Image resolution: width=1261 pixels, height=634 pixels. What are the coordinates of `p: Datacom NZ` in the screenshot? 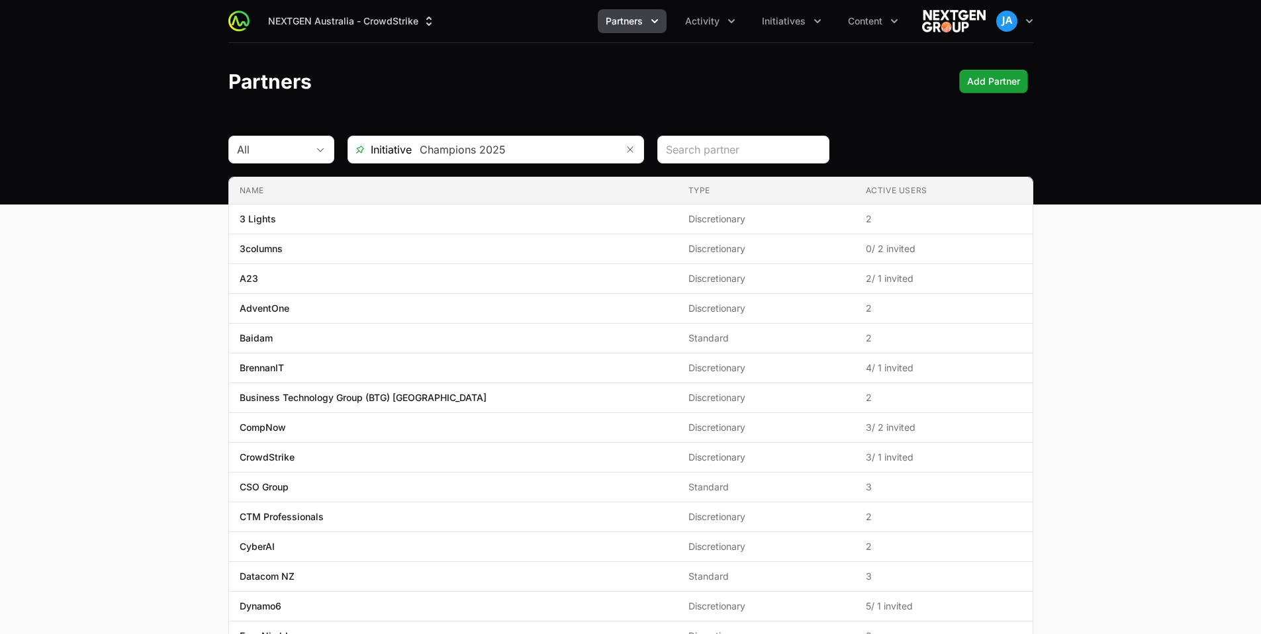 It's located at (267, 577).